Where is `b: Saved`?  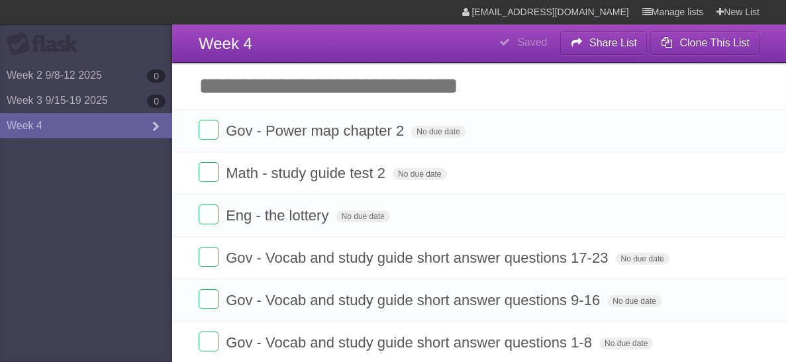 b: Saved is located at coordinates (532, 42).